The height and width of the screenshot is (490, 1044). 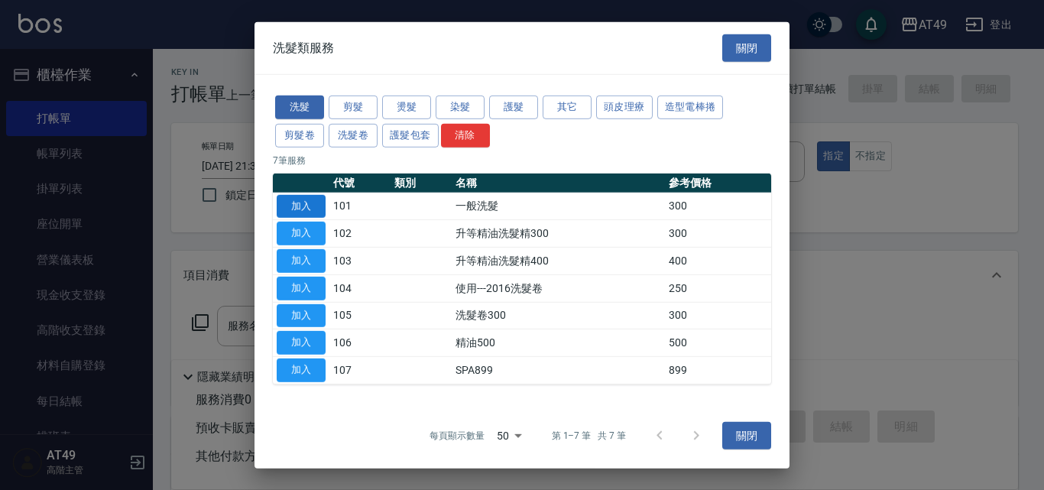 I want to click on p: 每頁顯示數量, so click(x=457, y=436).